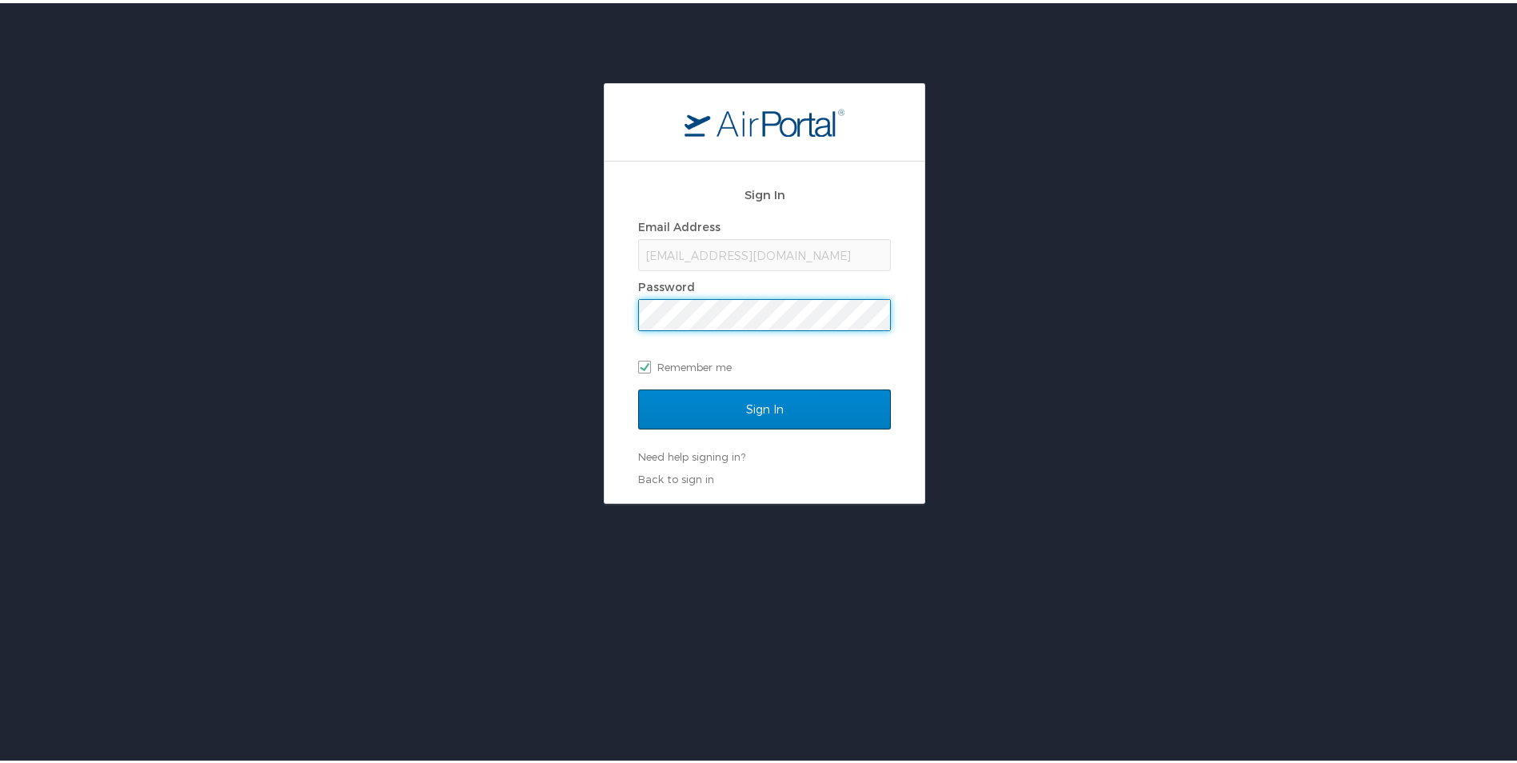  What do you see at coordinates (765, 191) in the screenshot?
I see `h2: Sign In` at bounding box center [765, 191].